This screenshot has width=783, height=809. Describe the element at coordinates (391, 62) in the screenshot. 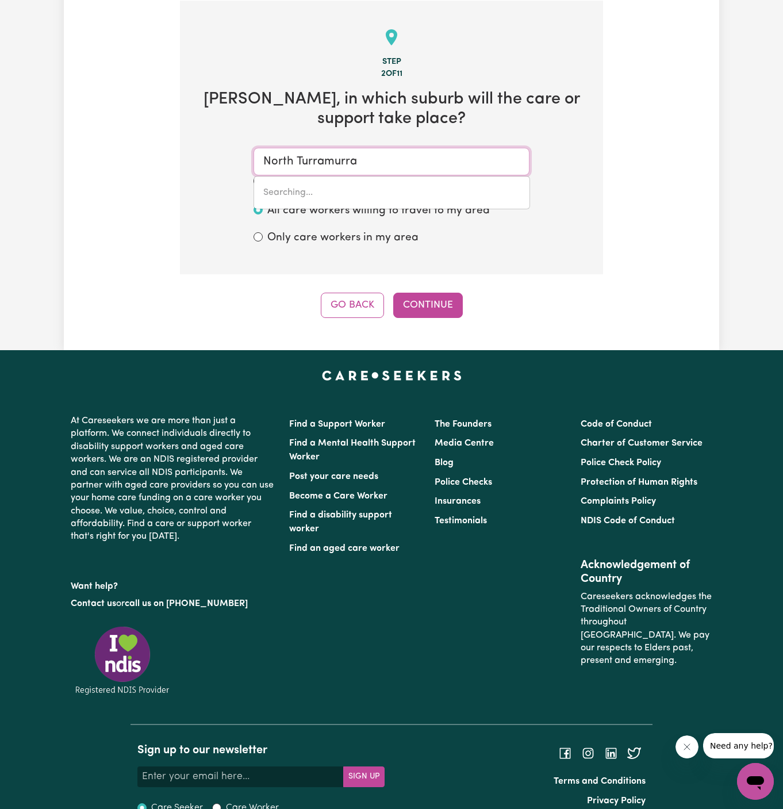

I see `div: Step` at that location.